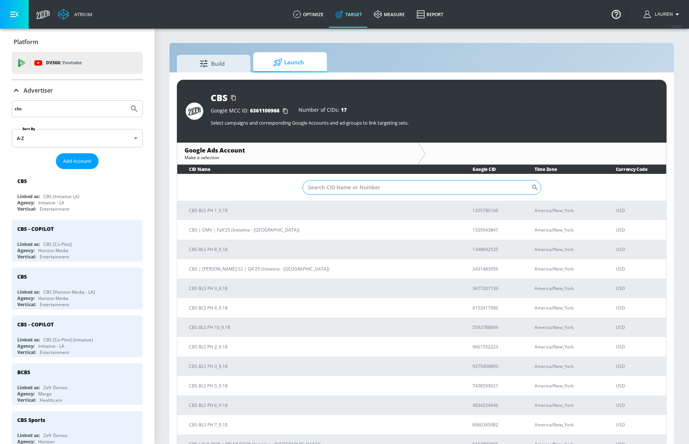 The height and width of the screenshot is (444, 689). What do you see at coordinates (495, 230) in the screenshot?
I see `p: 1335943847` at bounding box center [495, 230].